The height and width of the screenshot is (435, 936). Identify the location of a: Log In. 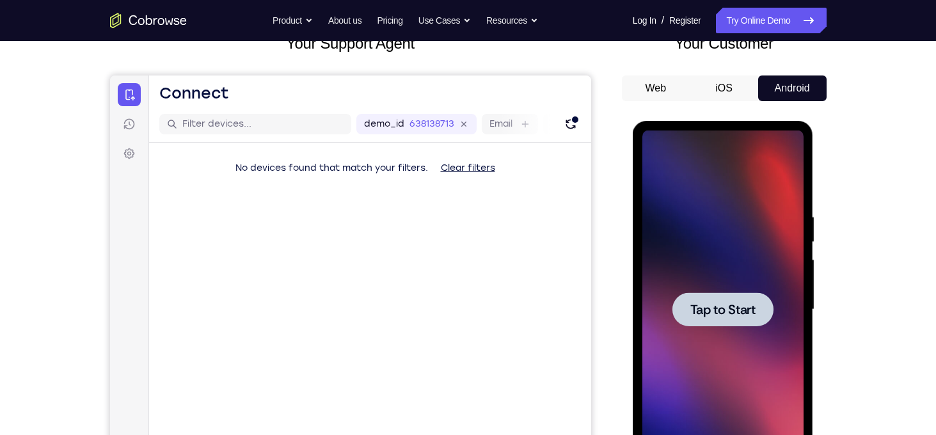
(645, 20).